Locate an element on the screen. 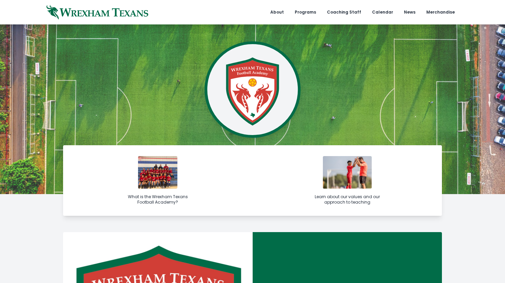 The image size is (505, 283). img: with-player.jpg is located at coordinates (347, 172).